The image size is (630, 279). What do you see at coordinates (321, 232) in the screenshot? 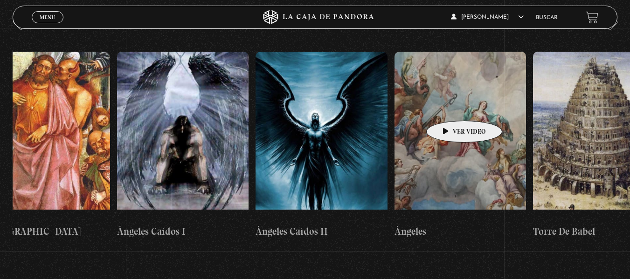
I see `h4: Ángeles Caídos II` at bounding box center [321, 232].